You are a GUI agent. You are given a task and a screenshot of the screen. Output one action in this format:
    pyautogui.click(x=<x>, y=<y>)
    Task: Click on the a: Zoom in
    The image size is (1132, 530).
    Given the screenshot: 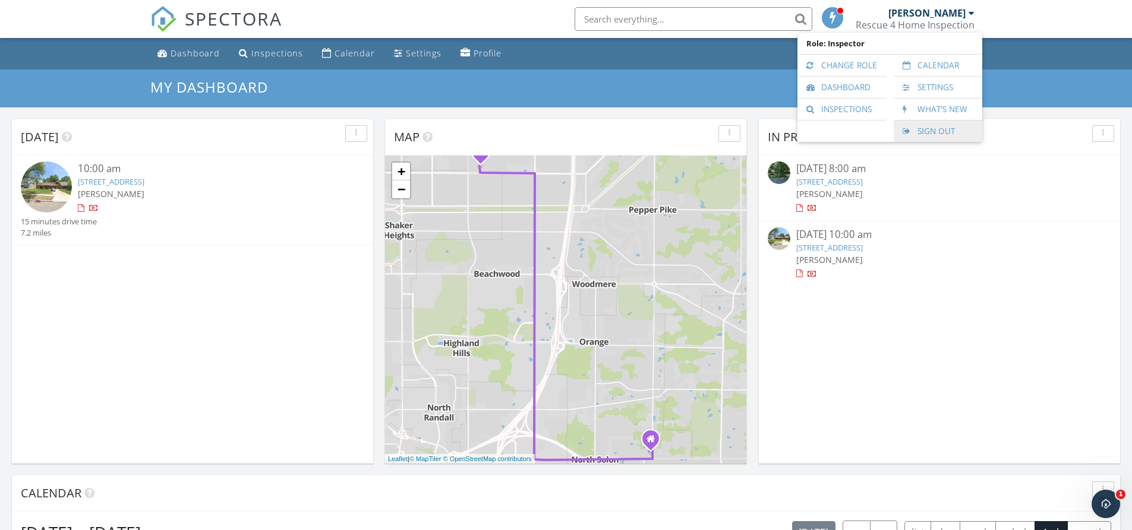 What is the action you would take?
    pyautogui.click(x=401, y=172)
    